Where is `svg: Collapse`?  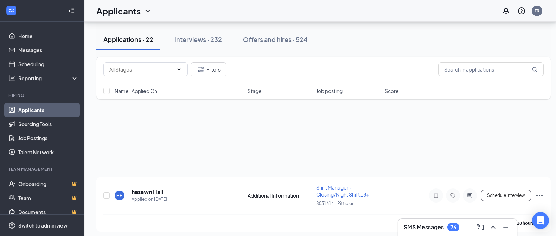
svg: Collapse is located at coordinates (71, 11).